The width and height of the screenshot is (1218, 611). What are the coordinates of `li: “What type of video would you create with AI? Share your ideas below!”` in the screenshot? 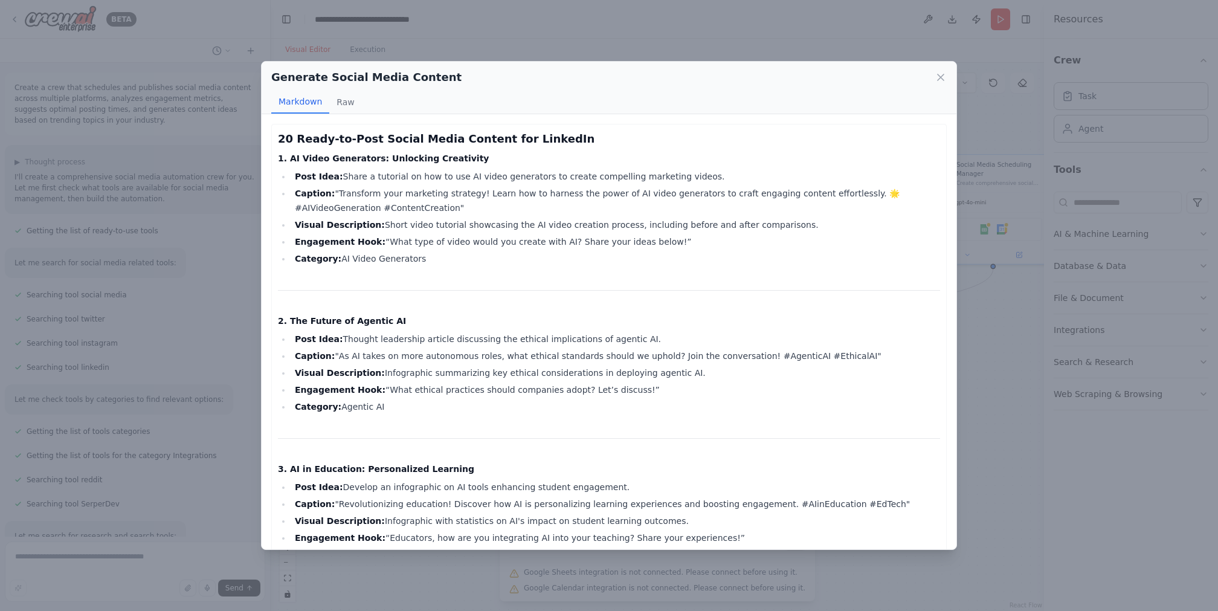 It's located at (616, 242).